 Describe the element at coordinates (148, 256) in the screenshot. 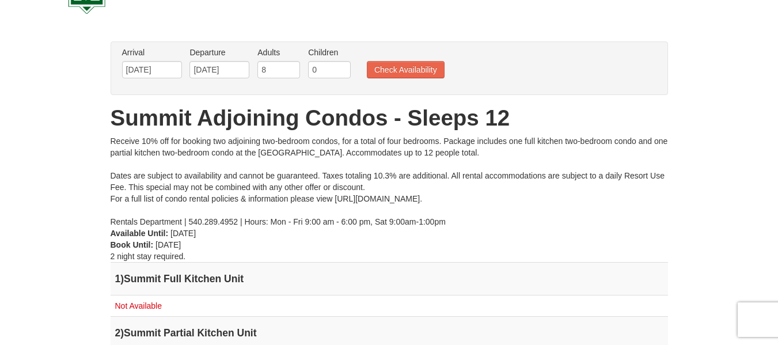

I see `span: 2 night stay required.` at that location.